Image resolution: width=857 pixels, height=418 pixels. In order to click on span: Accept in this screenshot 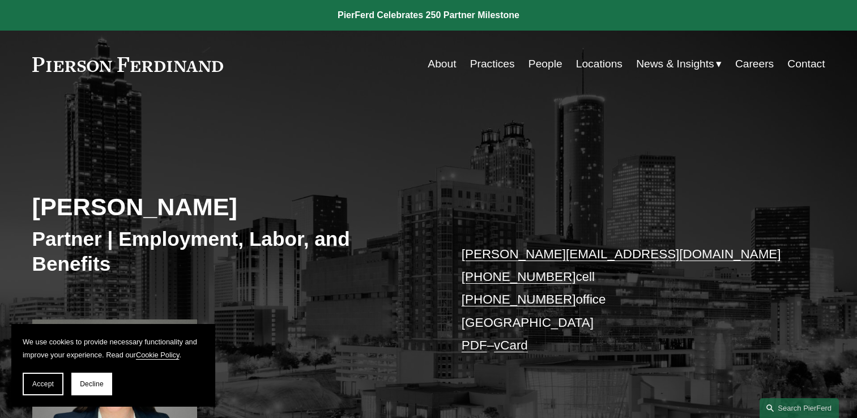, I will do `click(43, 384)`.